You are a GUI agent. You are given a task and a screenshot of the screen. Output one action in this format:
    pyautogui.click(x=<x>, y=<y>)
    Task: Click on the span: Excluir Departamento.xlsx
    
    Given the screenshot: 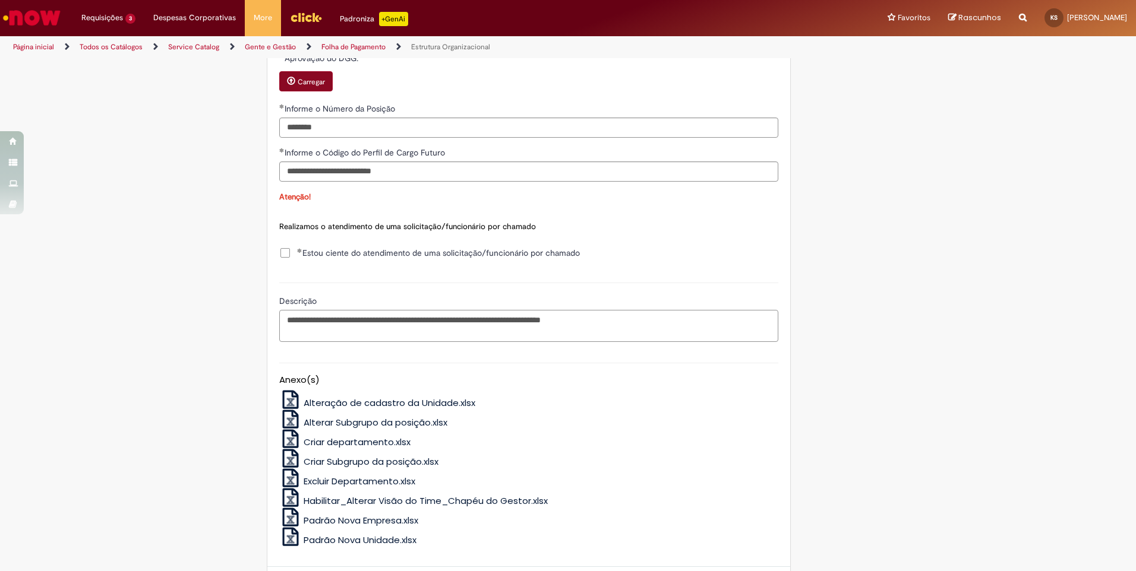 What is the action you would take?
    pyautogui.click(x=359, y=481)
    